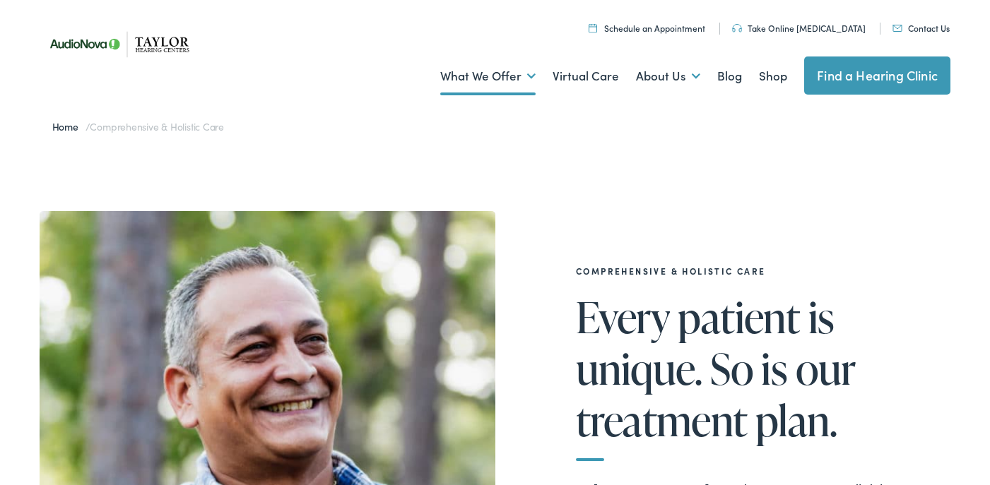  Describe the element at coordinates (586, 76) in the screenshot. I see `a: Virtual Care` at that location.